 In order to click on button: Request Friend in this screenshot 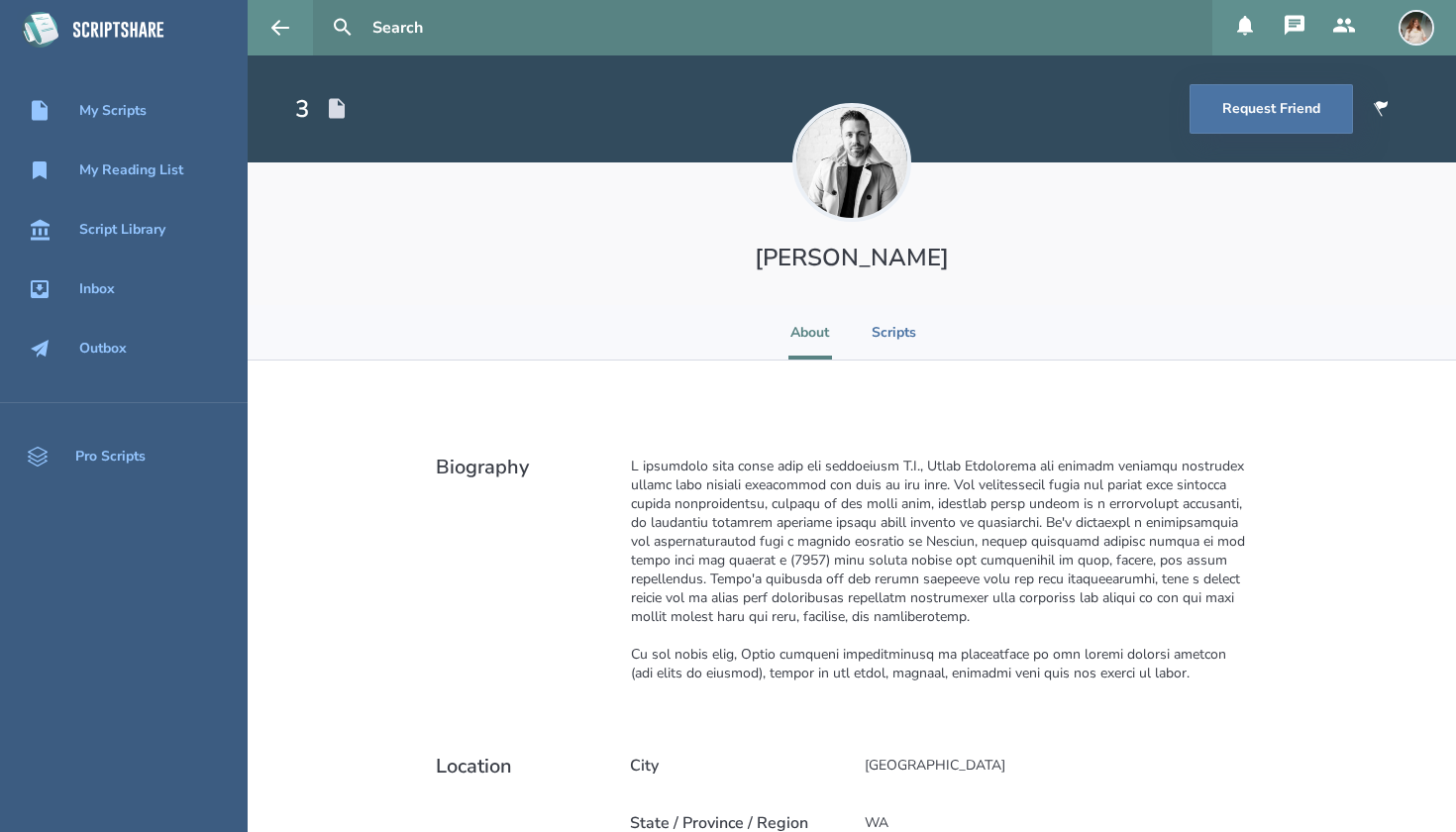, I will do `click(1271, 109)`.